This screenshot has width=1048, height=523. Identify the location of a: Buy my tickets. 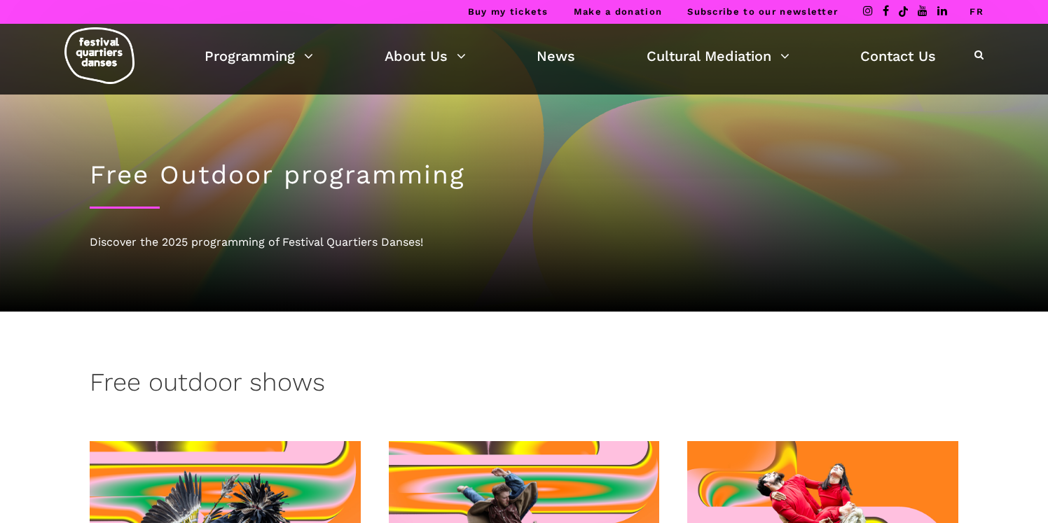
(508, 11).